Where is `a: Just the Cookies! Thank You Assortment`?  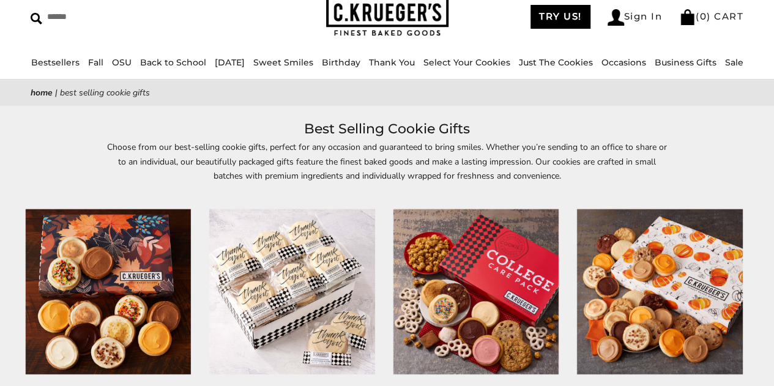
a: Just the Cookies! Thank You Assortment is located at coordinates (292, 292).